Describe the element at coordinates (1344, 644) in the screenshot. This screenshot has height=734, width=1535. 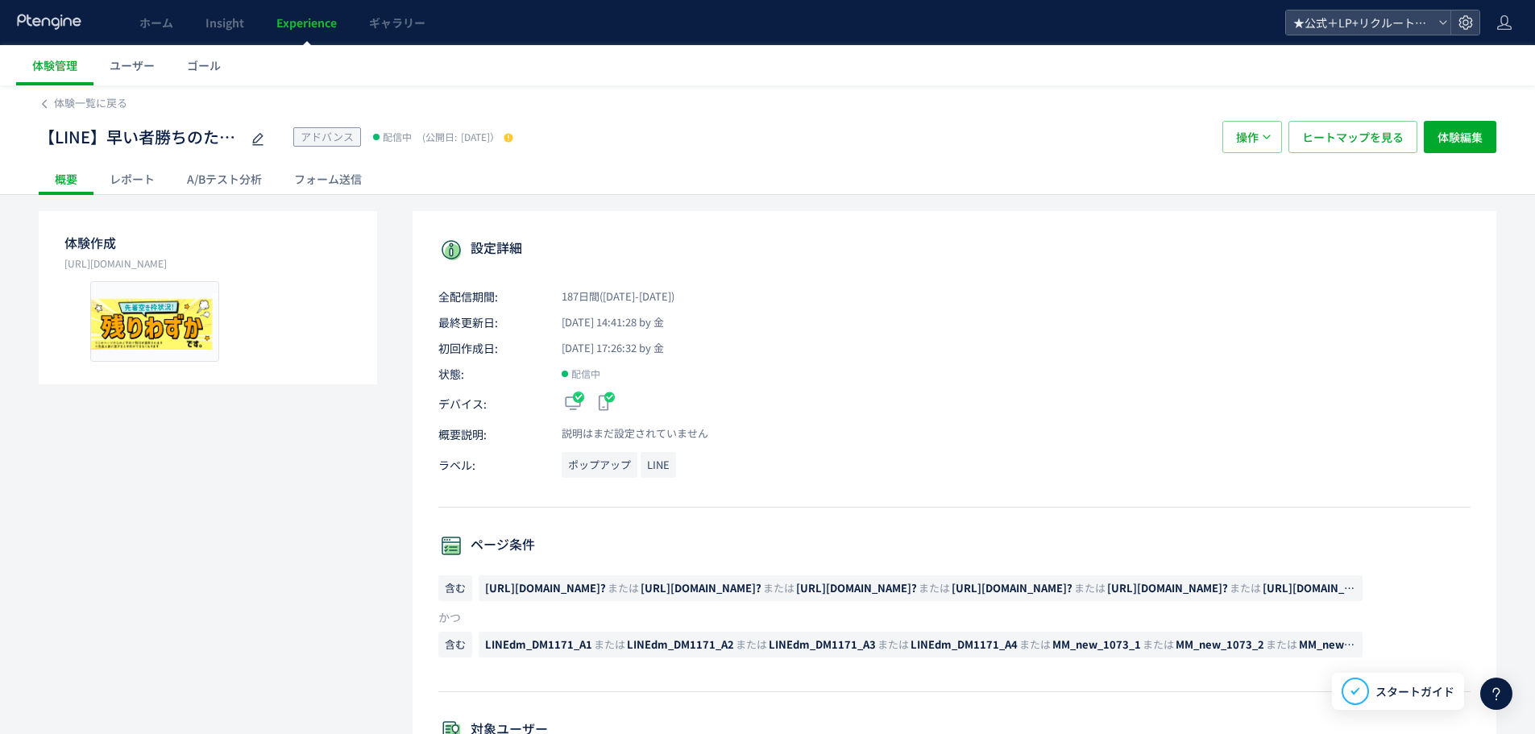
I see `span: MM_new_1073_3` at that location.